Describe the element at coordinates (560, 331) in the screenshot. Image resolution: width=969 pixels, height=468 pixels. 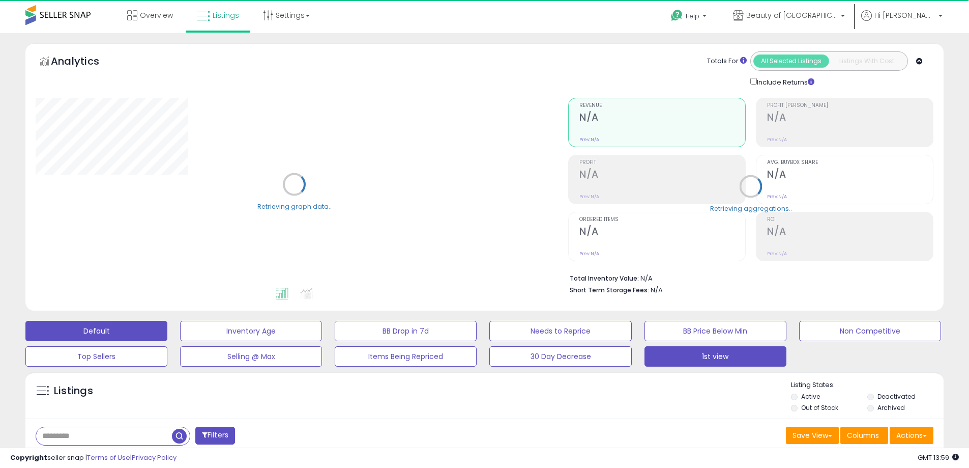
I see `button: Needs to Reprice` at that location.